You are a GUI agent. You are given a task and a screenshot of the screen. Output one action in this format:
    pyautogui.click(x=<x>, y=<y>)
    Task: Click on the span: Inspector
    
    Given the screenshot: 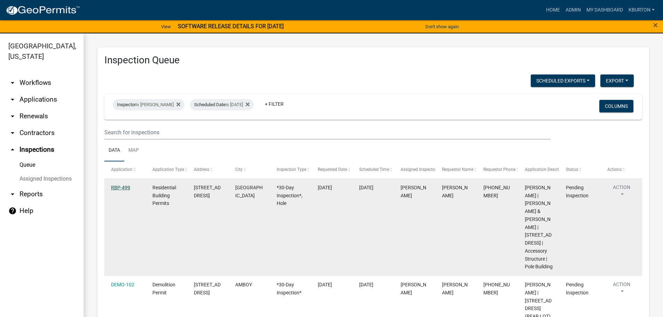 What is the action you would take?
    pyautogui.click(x=126, y=104)
    